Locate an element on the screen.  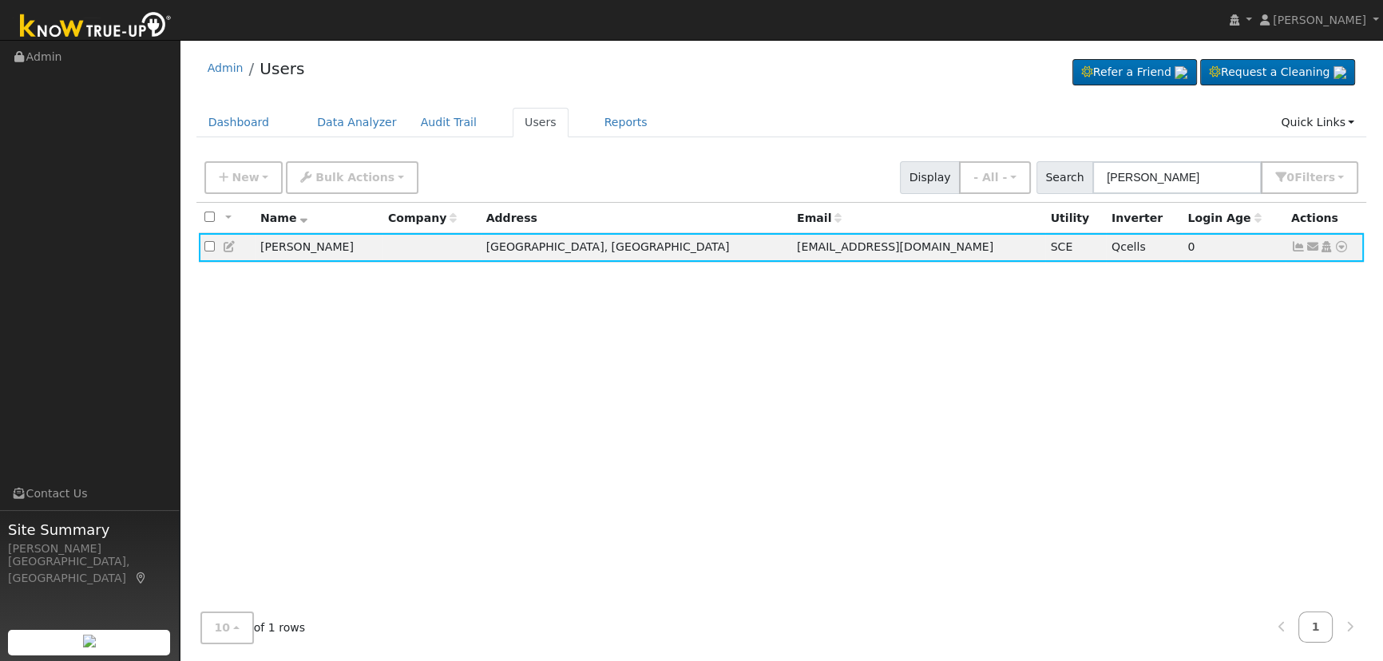
span: Days since last login is located at coordinates (1224, 218).